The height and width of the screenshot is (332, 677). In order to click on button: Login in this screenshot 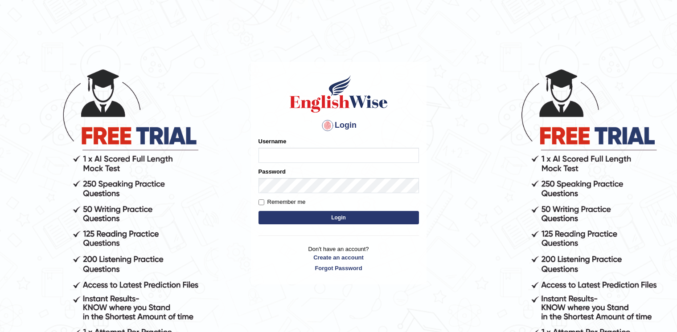, I will do `click(339, 218)`.